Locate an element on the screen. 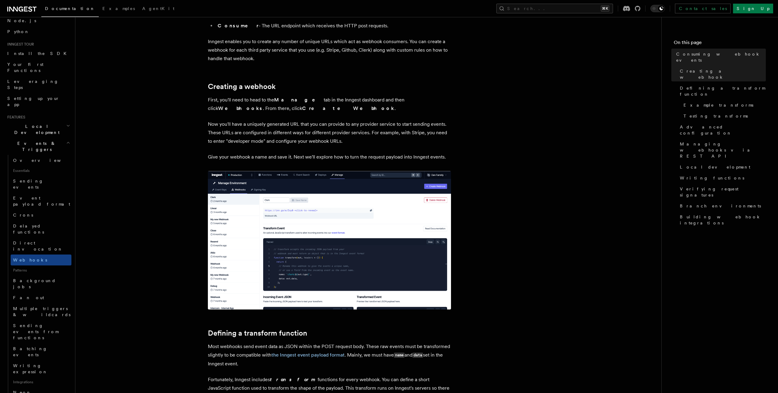  a: Verifying request signatures is located at coordinates (721, 192).